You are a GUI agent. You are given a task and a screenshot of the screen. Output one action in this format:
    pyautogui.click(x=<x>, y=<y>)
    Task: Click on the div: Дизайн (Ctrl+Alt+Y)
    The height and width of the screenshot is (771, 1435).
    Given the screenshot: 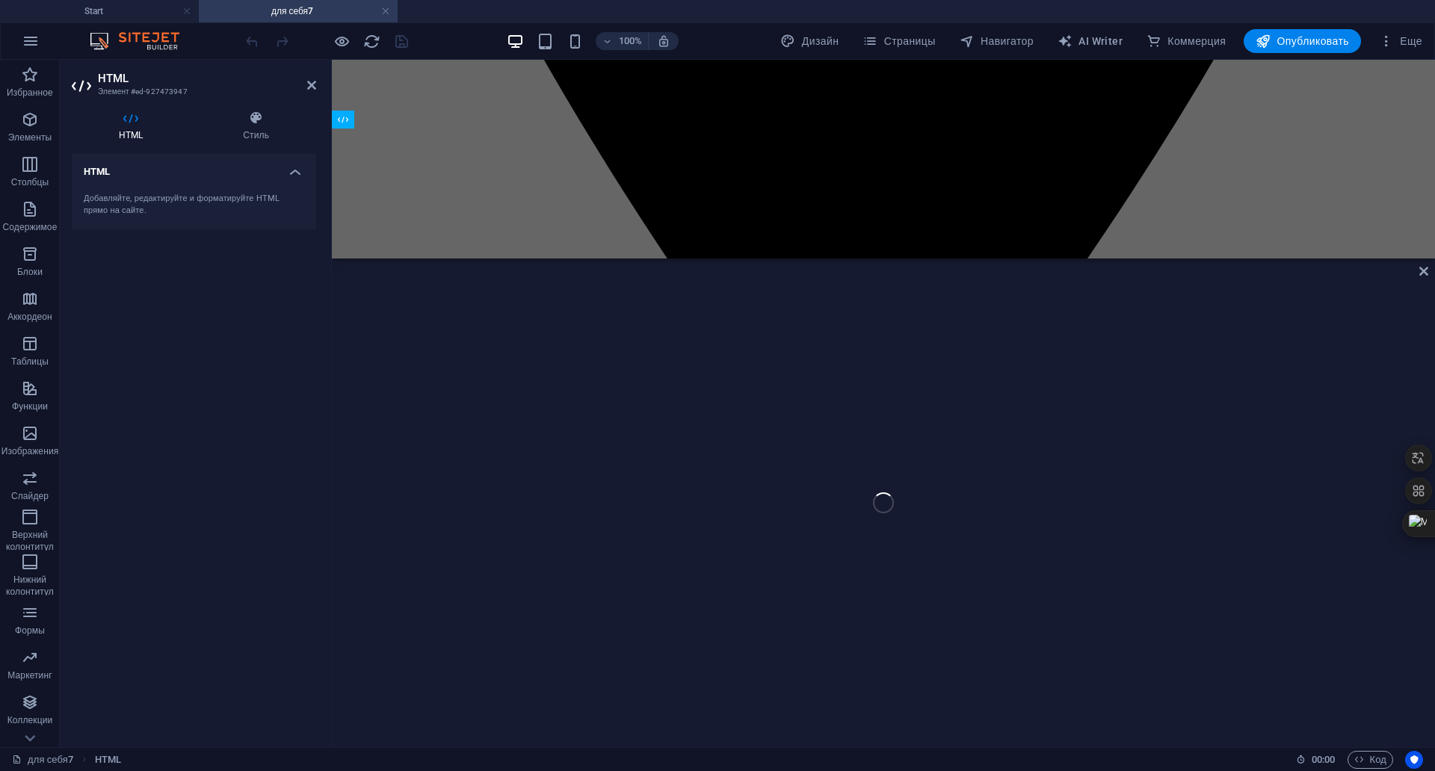 What is the action you would take?
    pyautogui.click(x=810, y=41)
    